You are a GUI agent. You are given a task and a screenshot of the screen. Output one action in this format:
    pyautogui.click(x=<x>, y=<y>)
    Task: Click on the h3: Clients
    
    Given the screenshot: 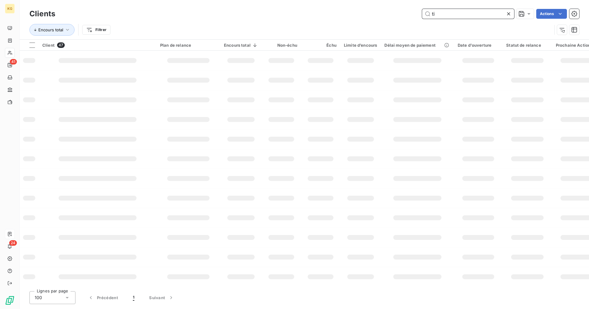 What is the action you would take?
    pyautogui.click(x=42, y=14)
    